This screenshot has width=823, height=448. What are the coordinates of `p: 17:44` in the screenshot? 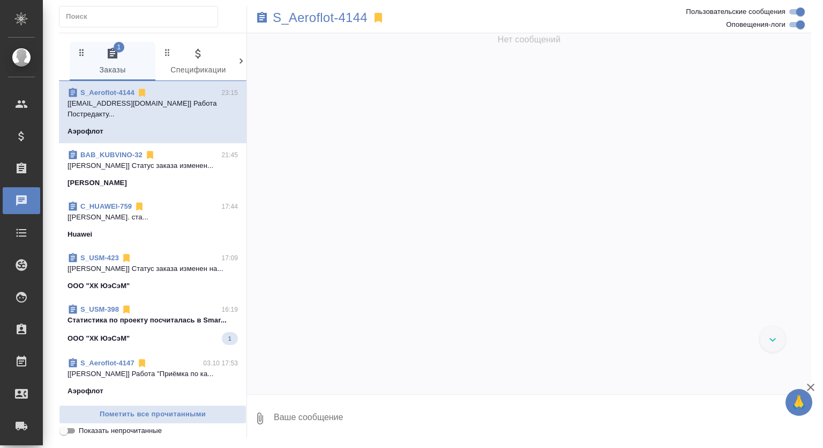 It's located at (229, 206).